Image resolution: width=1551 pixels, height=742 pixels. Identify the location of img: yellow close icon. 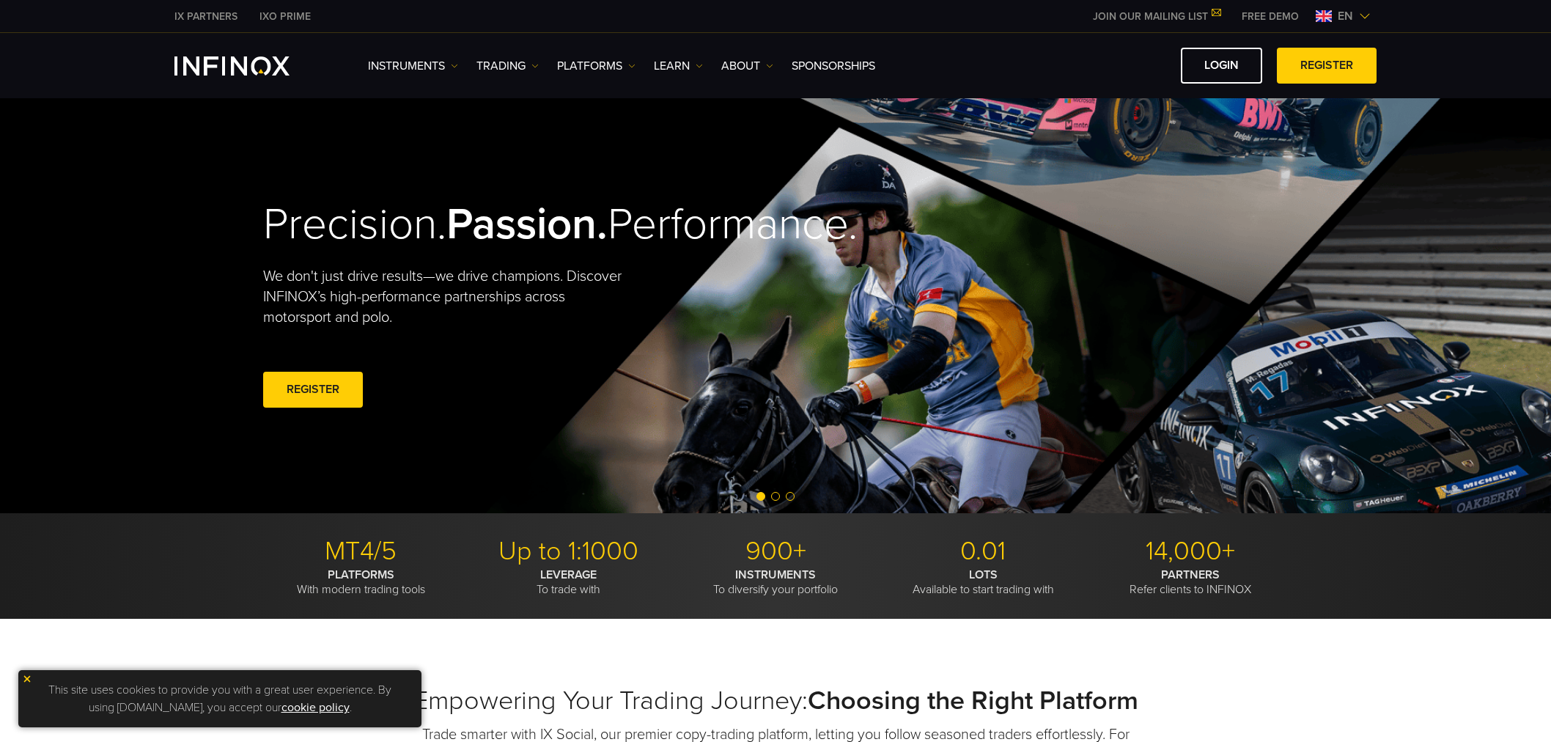
(27, 679).